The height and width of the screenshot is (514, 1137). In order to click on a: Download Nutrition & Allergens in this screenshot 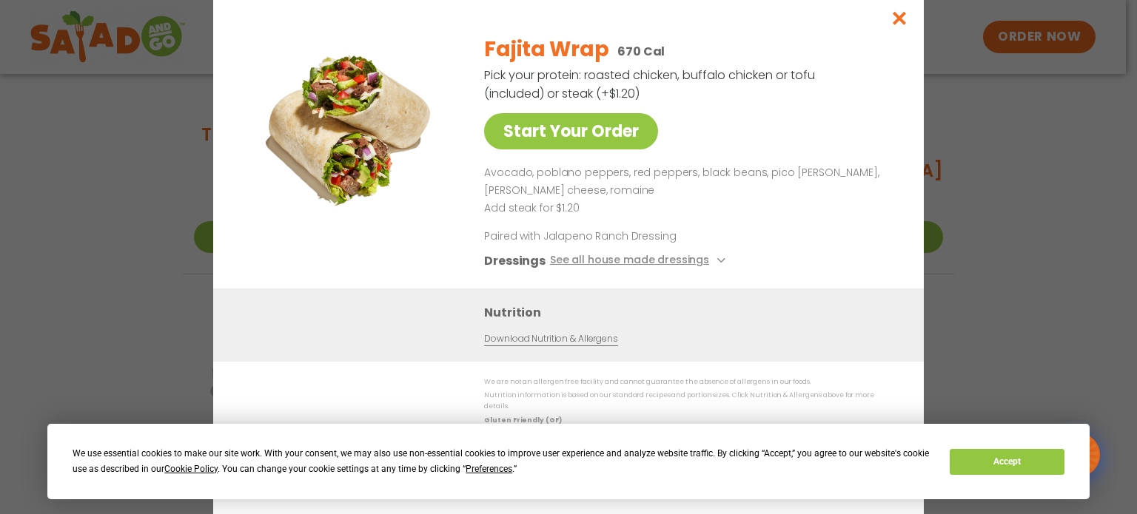, I will do `click(551, 339)`.